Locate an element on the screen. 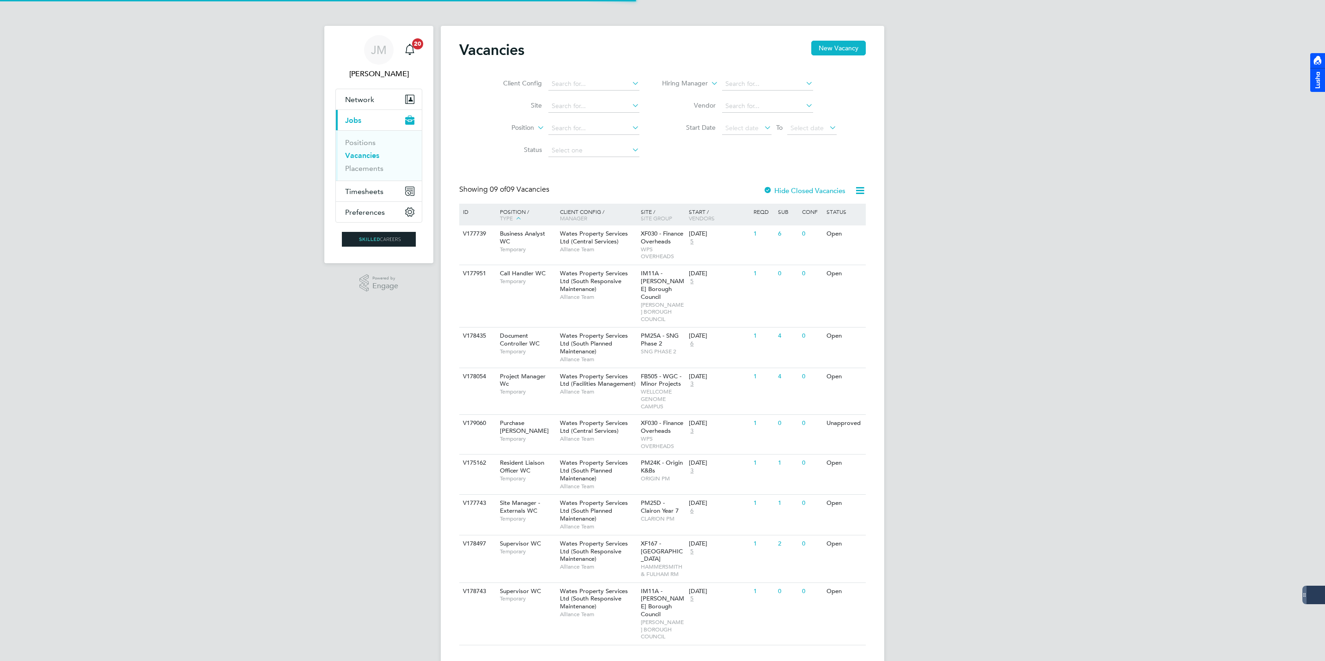  span: Vendors is located at coordinates (702, 218).